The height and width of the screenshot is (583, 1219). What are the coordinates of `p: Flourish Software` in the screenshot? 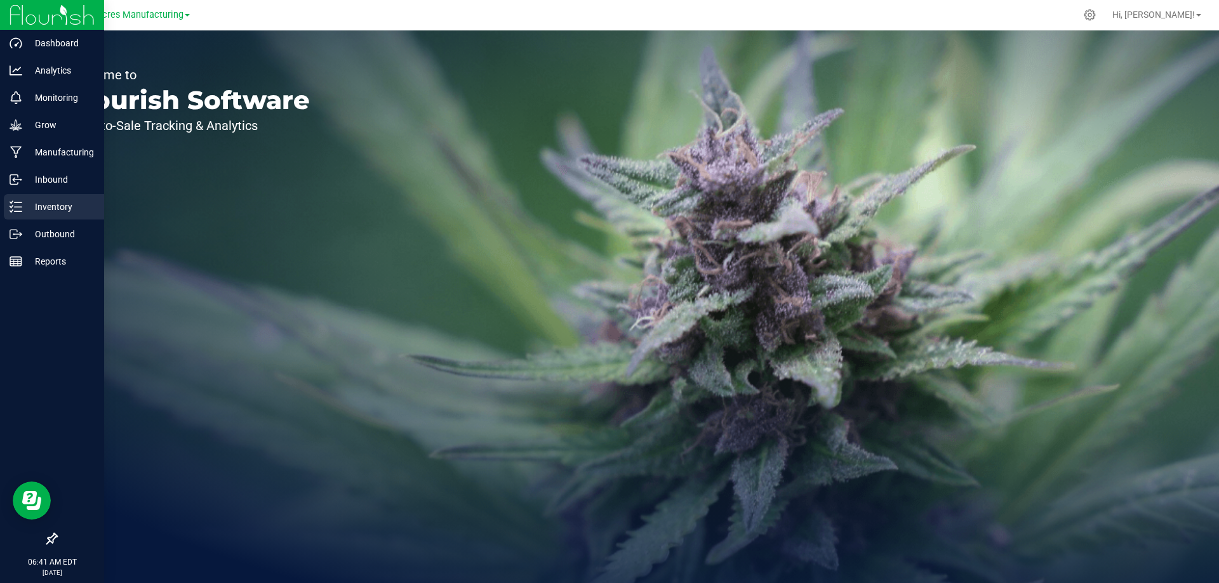 It's located at (189, 100).